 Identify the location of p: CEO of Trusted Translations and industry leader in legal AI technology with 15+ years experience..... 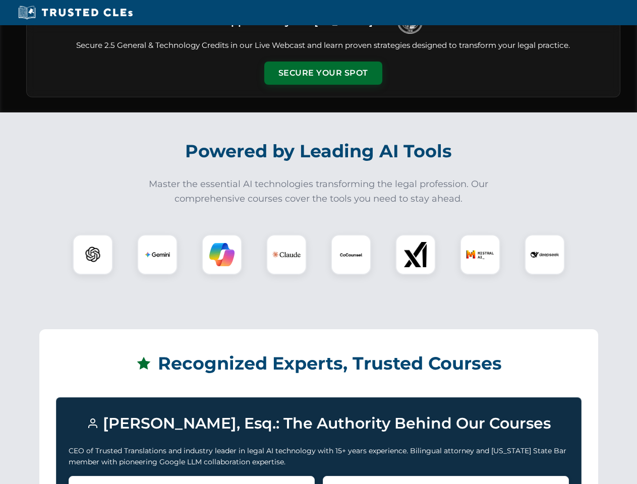
(319, 456).